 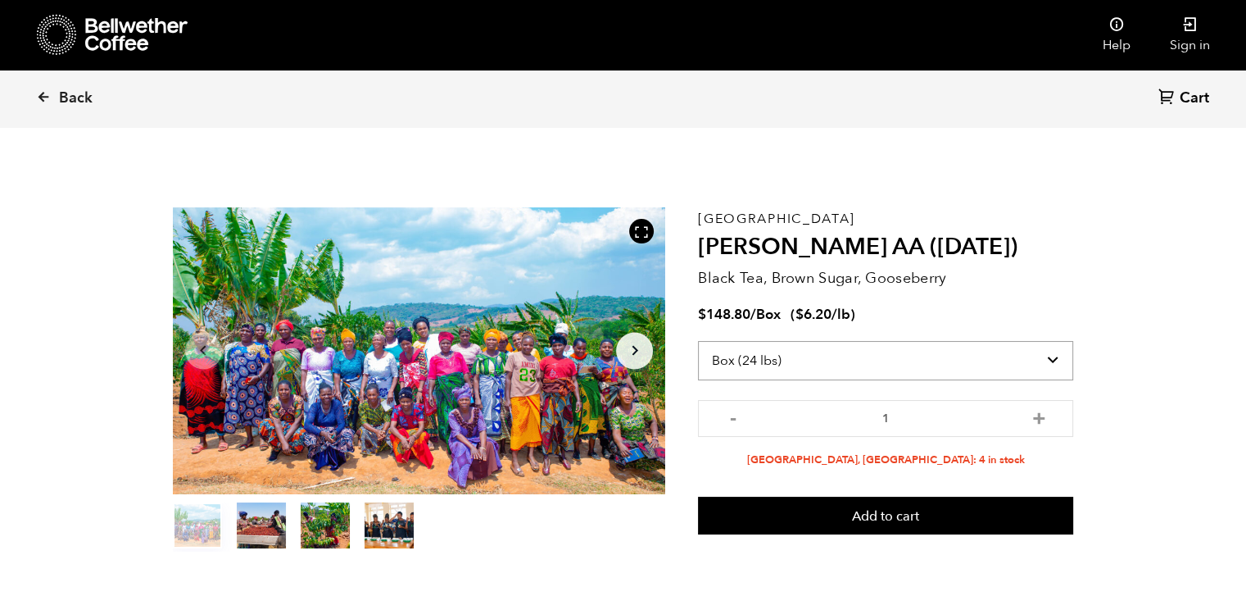 What do you see at coordinates (1186, 98) in the screenshot?
I see `a: Cart` at bounding box center [1186, 98].